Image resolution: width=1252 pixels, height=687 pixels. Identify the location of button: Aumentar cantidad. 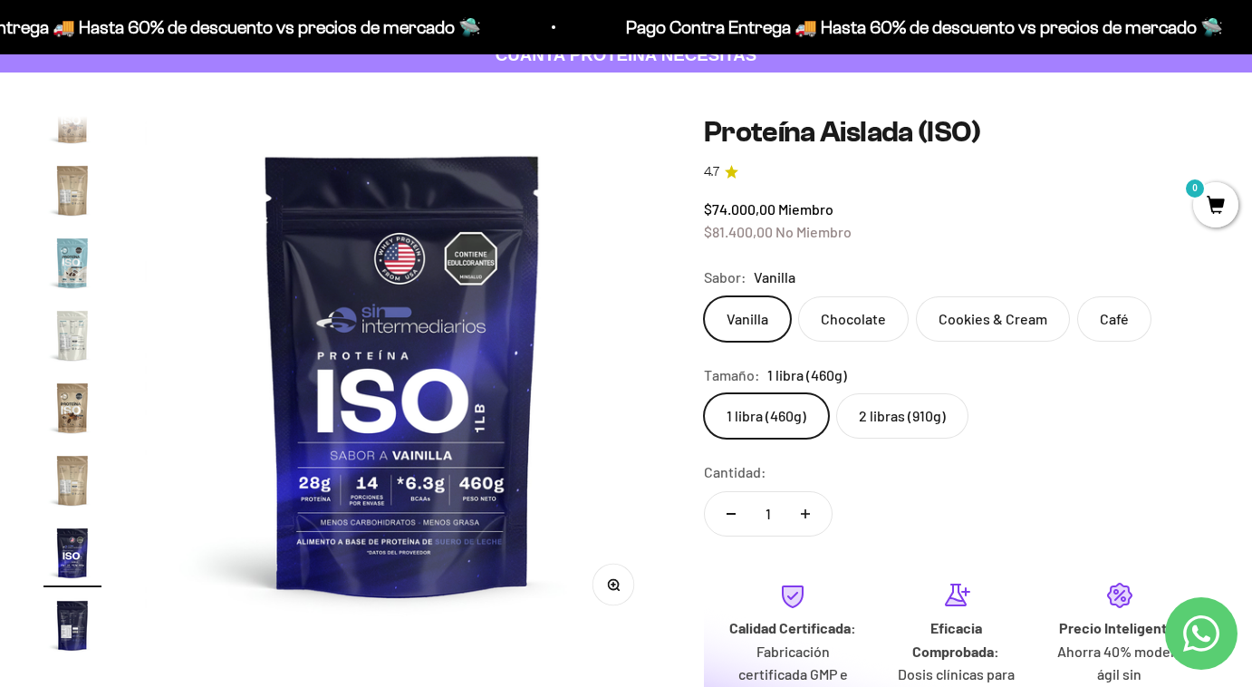
(805, 514).